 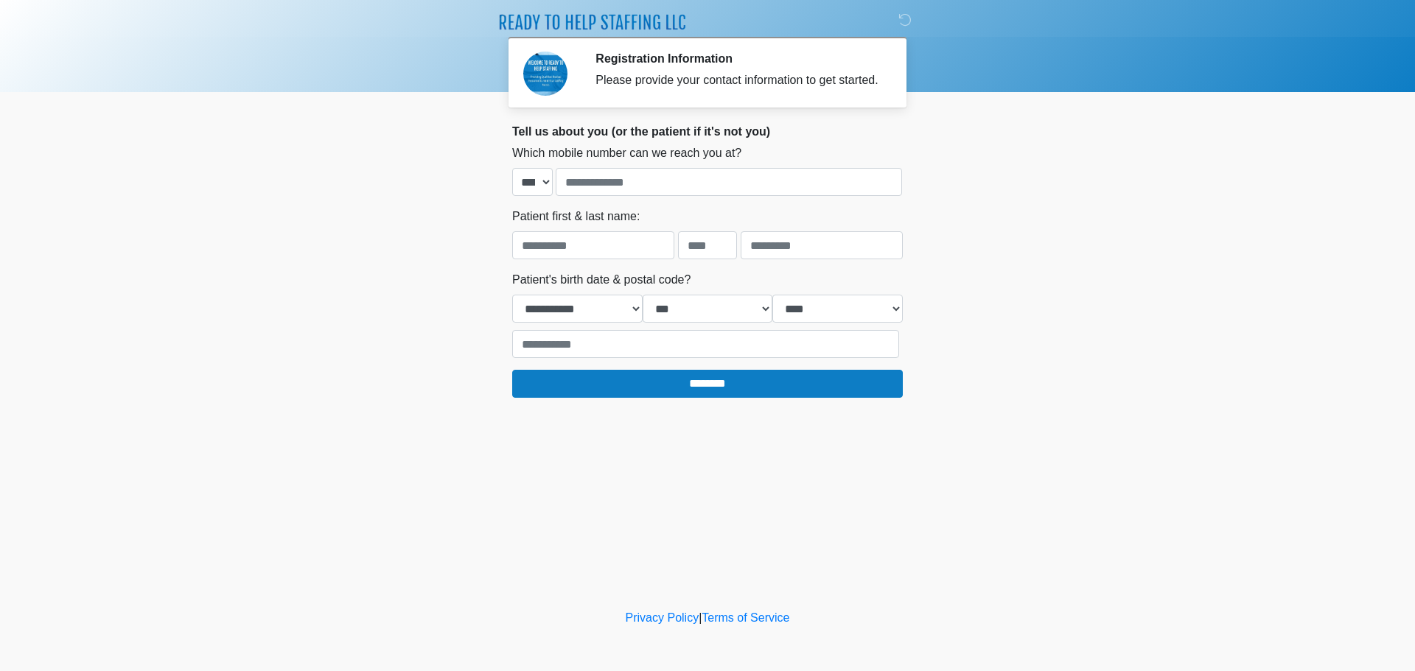 What do you see at coordinates (745, 617) in the screenshot?
I see `a: Terms of Service` at bounding box center [745, 617].